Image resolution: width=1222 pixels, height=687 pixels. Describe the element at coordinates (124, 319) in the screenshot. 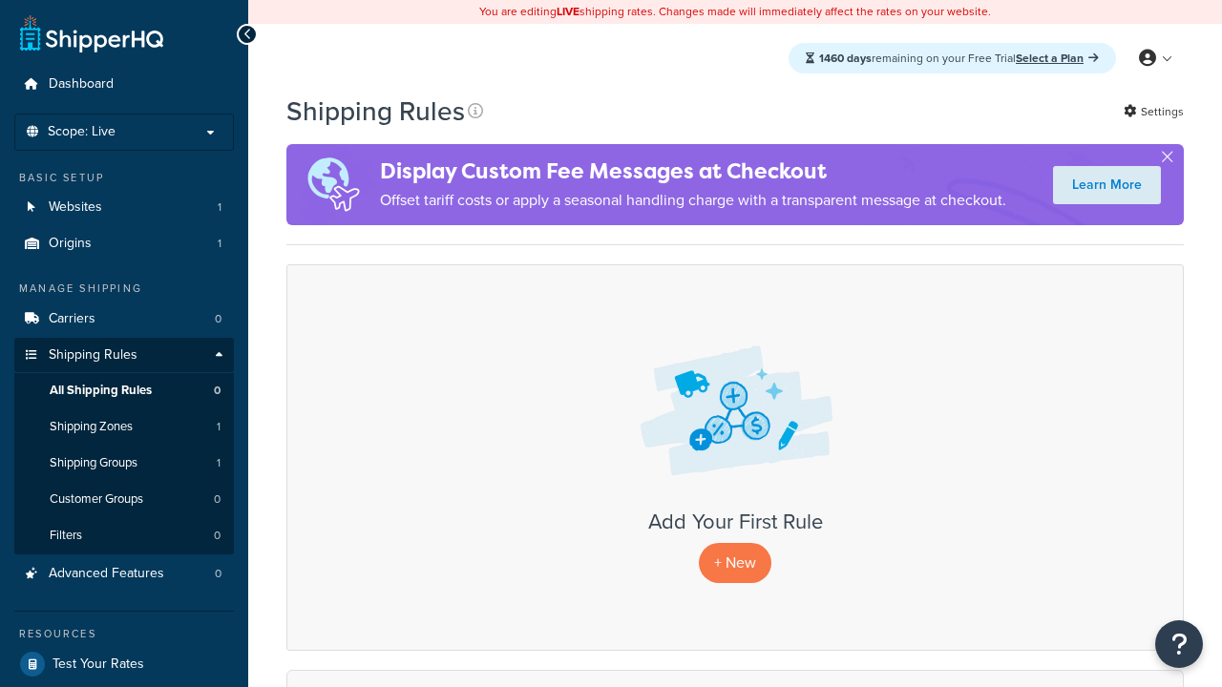

I see `a: Carriers 0` at that location.